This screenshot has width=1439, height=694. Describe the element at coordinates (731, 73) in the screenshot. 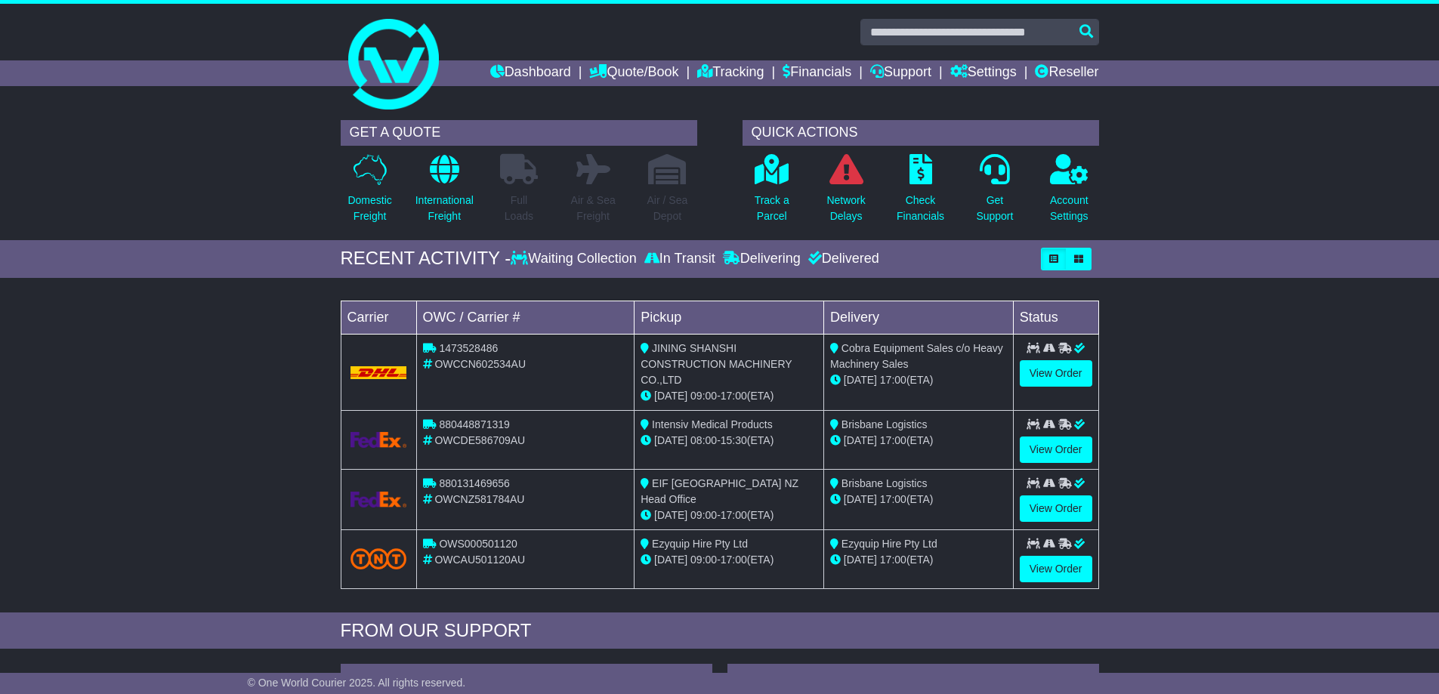

I see `a: Tracking` at that location.